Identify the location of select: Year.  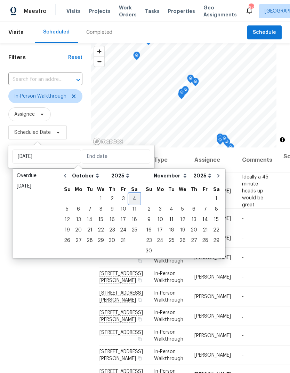
(121, 176).